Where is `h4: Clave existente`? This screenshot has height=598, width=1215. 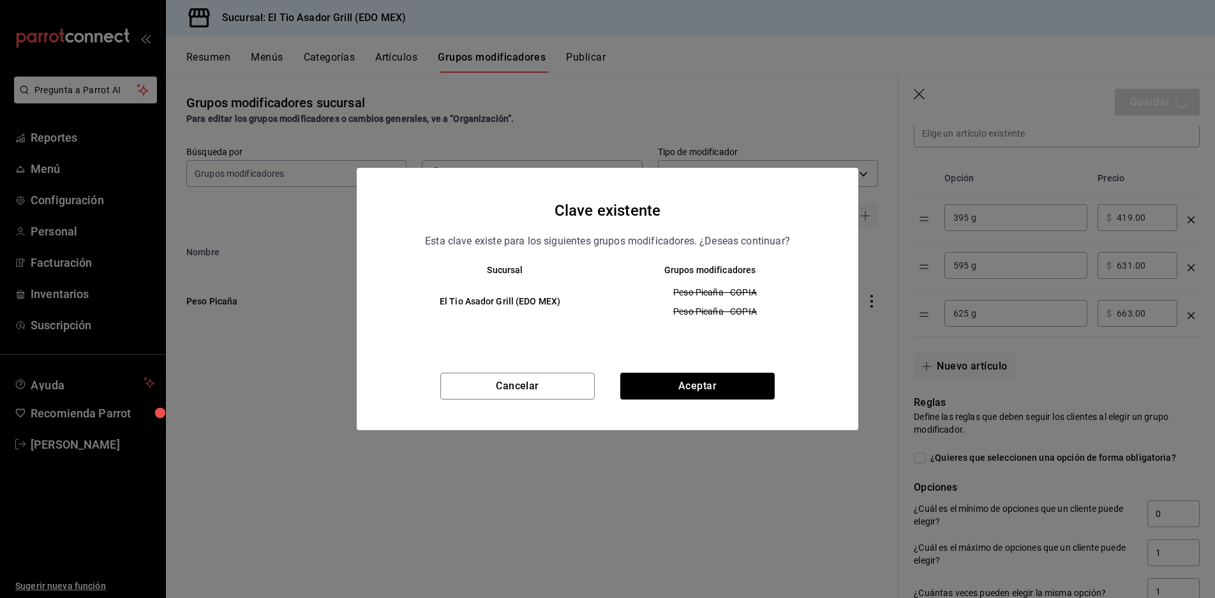 h4: Clave existente is located at coordinates (608, 211).